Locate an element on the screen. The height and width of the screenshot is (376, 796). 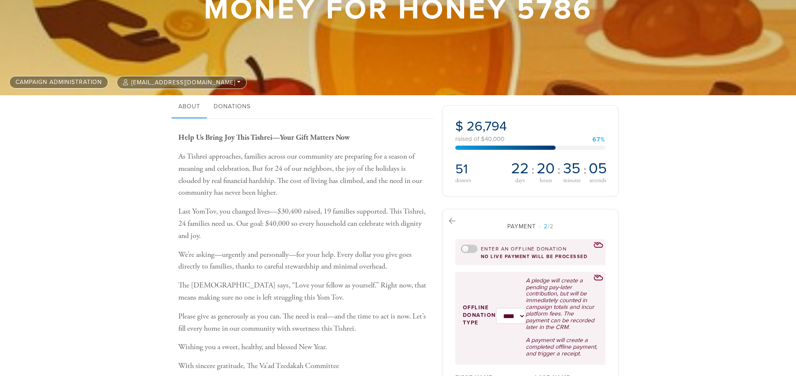
a: Campaign Administration is located at coordinates (59, 82).